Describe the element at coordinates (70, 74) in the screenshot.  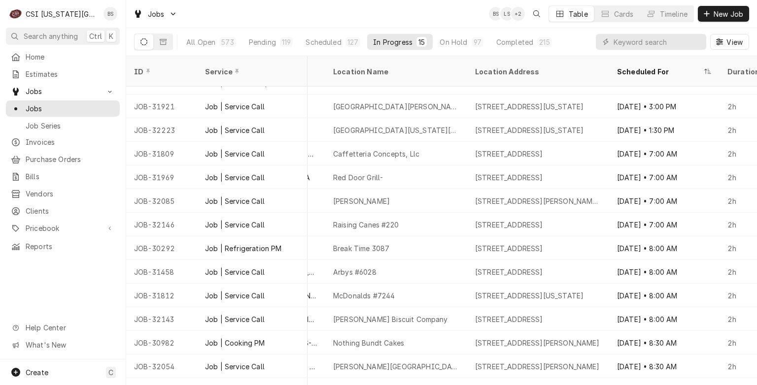
I see `span: Estimates` at that location.